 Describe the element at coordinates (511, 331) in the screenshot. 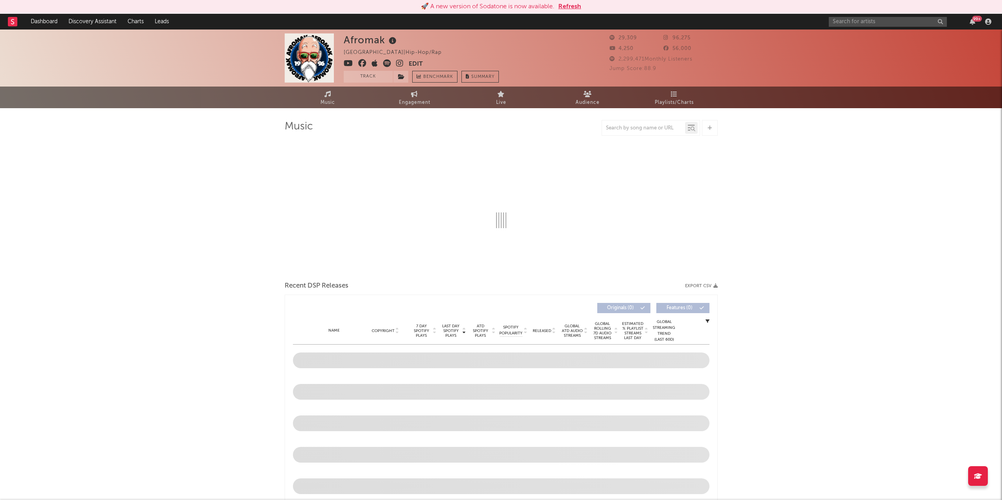

I see `span: Spotify Popularity` at that location.